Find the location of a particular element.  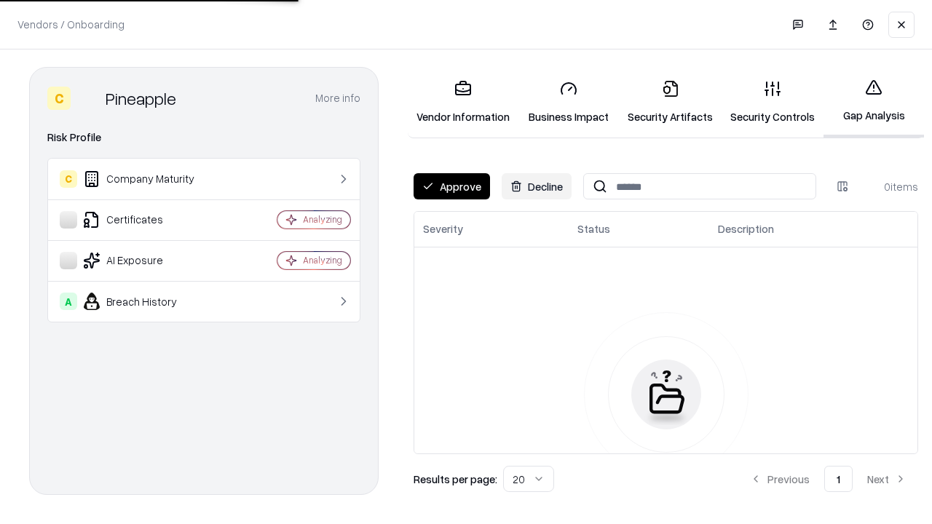

div: Breach History is located at coordinates (146, 301).